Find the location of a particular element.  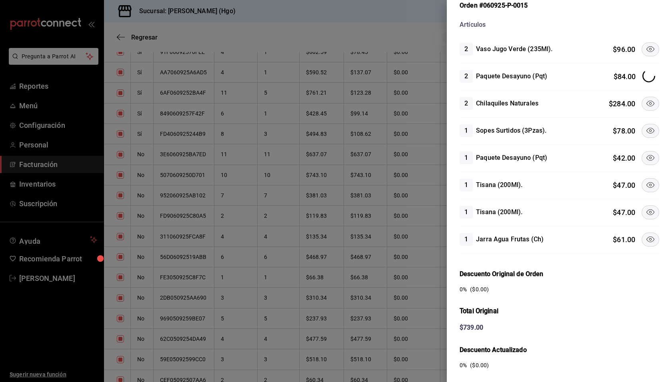

div: Artículos is located at coordinates (559, 25).